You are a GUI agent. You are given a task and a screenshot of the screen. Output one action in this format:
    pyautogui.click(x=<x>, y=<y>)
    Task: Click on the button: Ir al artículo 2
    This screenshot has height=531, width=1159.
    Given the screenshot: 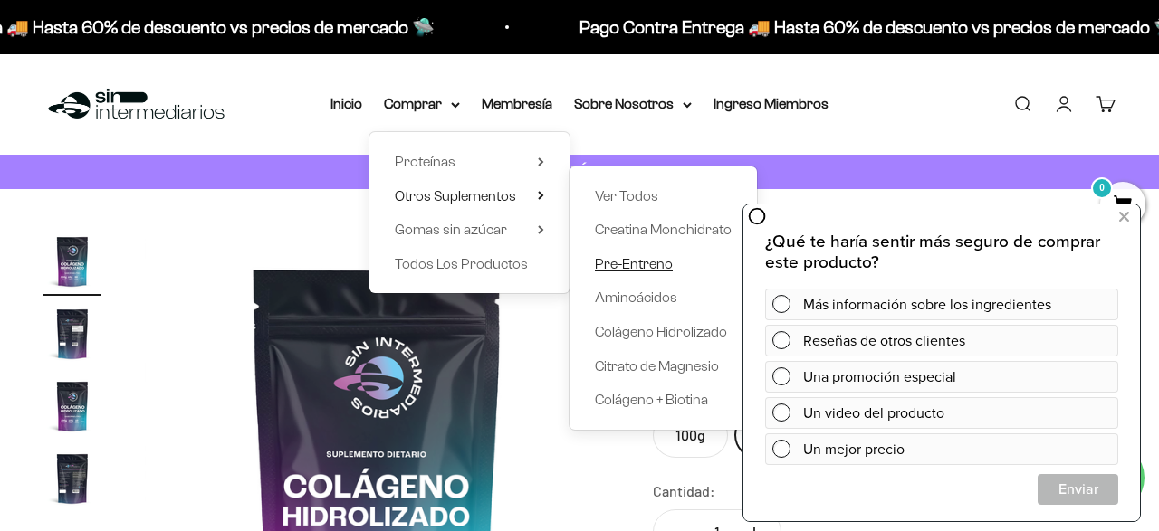 What is the action you would take?
    pyautogui.click(x=72, y=337)
    